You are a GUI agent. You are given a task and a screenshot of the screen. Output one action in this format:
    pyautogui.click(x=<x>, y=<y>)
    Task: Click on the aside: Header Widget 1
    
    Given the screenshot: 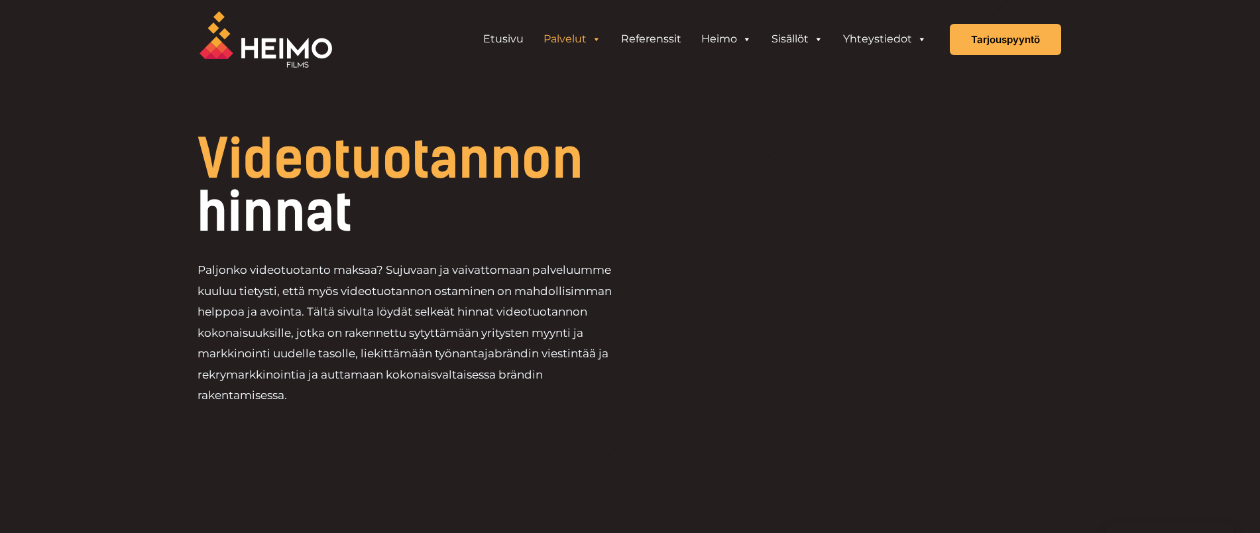 What is the action you would take?
    pyautogui.click(x=704, y=39)
    